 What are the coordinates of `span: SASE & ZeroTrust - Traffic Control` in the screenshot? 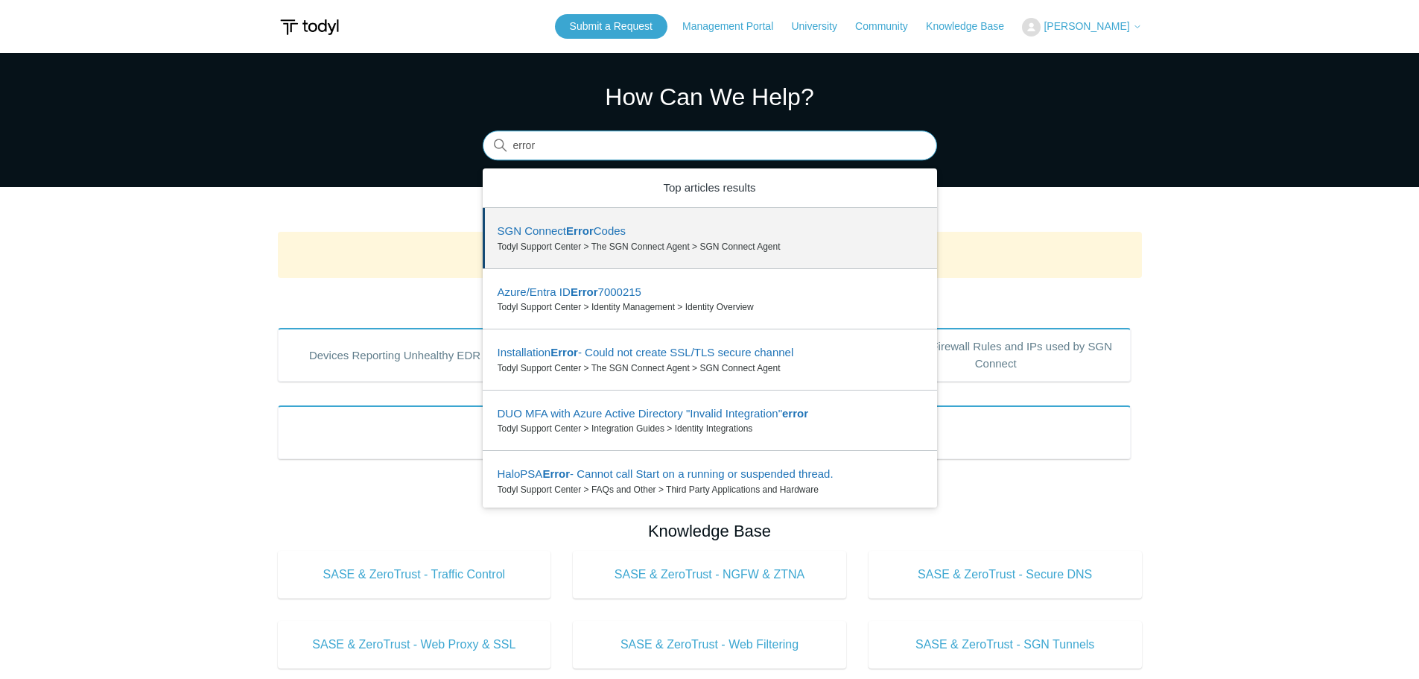 It's located at (414, 574).